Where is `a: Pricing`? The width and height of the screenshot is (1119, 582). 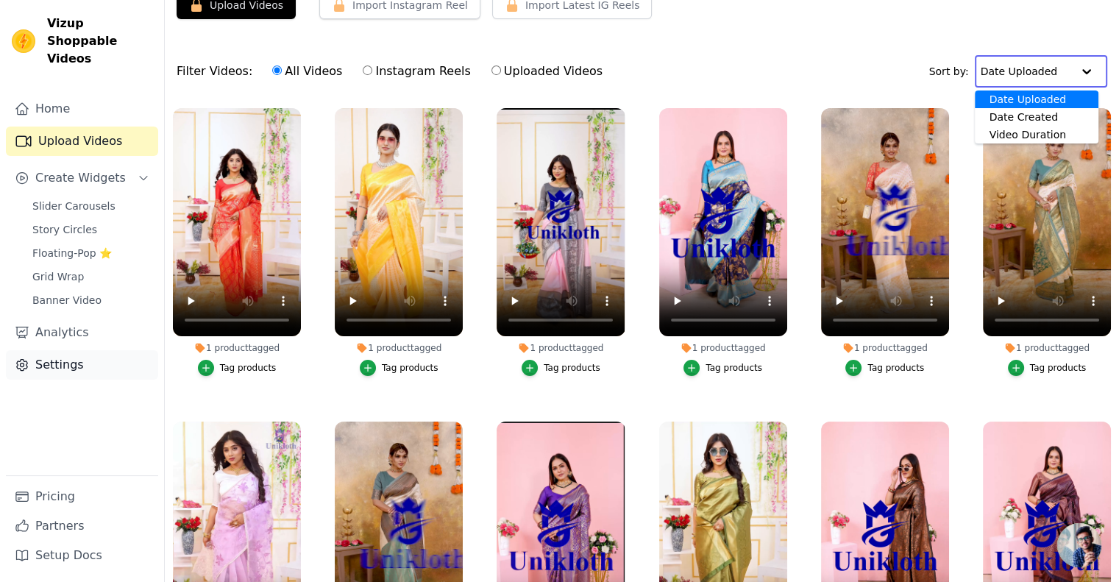
a: Pricing is located at coordinates (82, 497).